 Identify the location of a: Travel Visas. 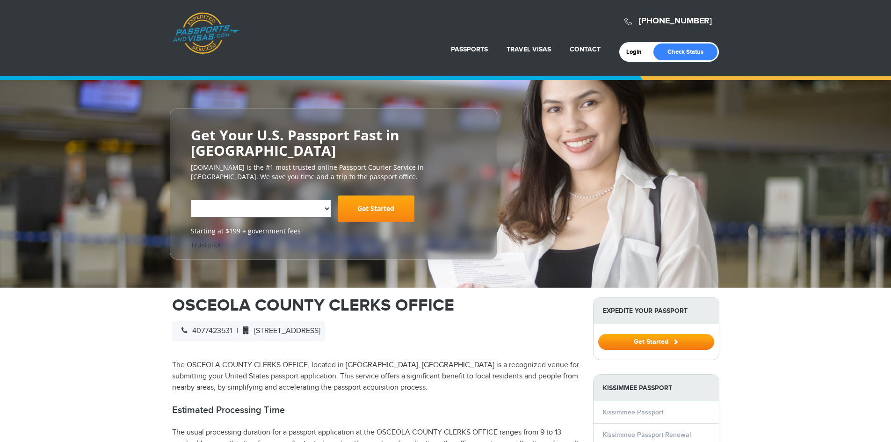
(528, 49).